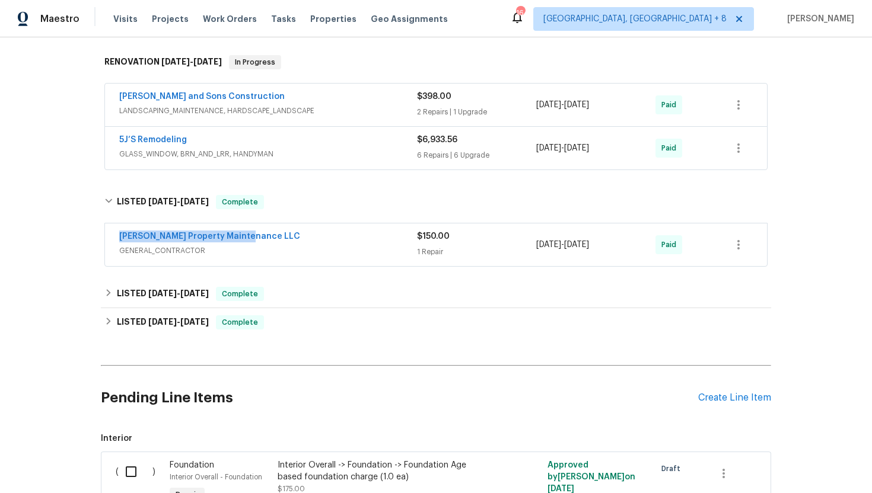 This screenshot has height=493, width=872. Describe the element at coordinates (268, 111) in the screenshot. I see `span: LANDSCAPING_MAINTENANCE, HARDSCAPE_LANDSCAPE` at that location.